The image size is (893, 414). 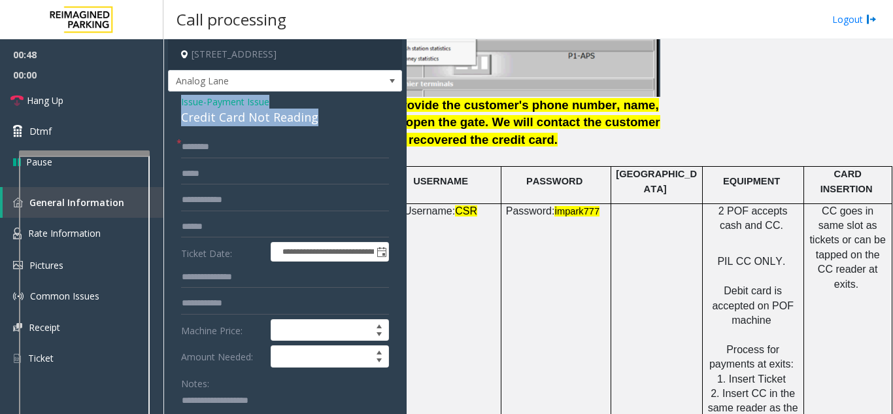 I want to click on label: Notes:, so click(x=195, y=381).